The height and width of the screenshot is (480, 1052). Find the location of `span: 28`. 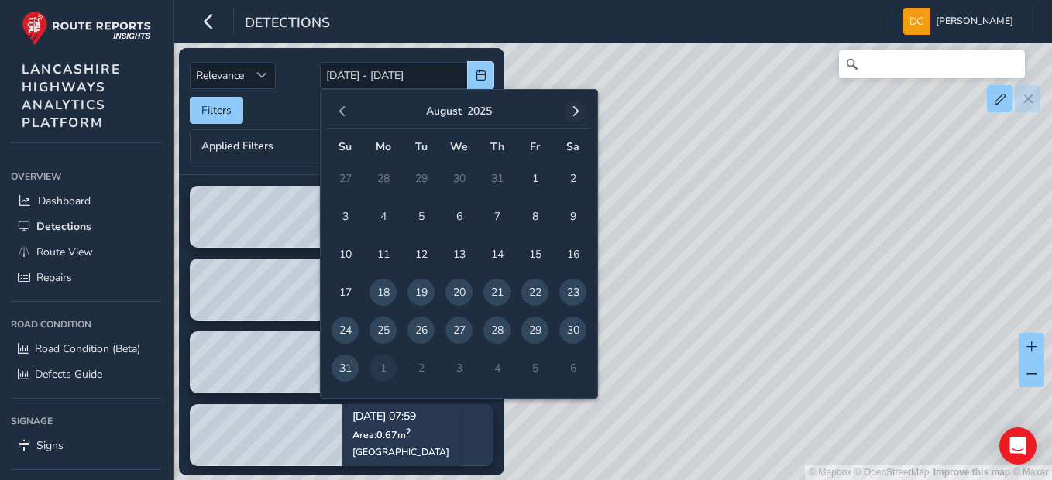

span: 28 is located at coordinates (496, 330).